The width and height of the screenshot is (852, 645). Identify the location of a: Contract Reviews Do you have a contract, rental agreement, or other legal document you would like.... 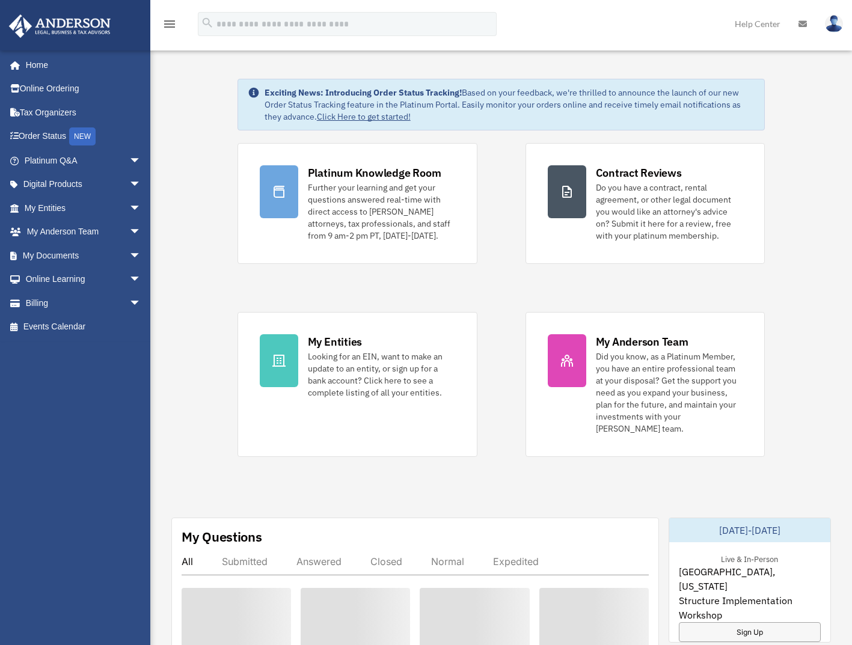
(645, 203).